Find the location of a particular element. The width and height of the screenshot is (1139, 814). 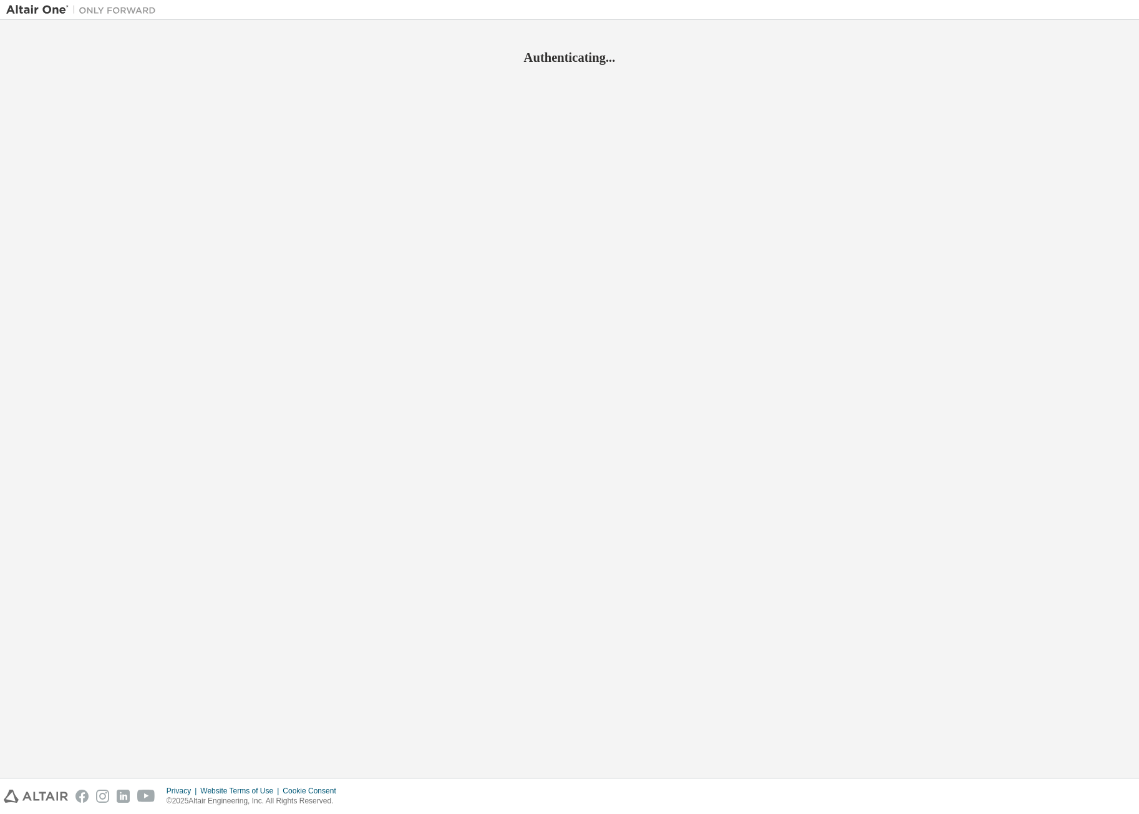

div: Privacy is located at coordinates (183, 791).